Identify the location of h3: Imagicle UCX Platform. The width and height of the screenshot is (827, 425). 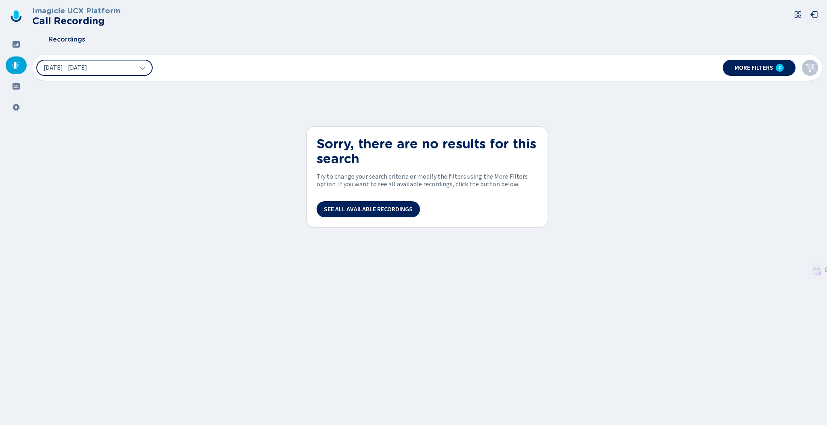
(76, 11).